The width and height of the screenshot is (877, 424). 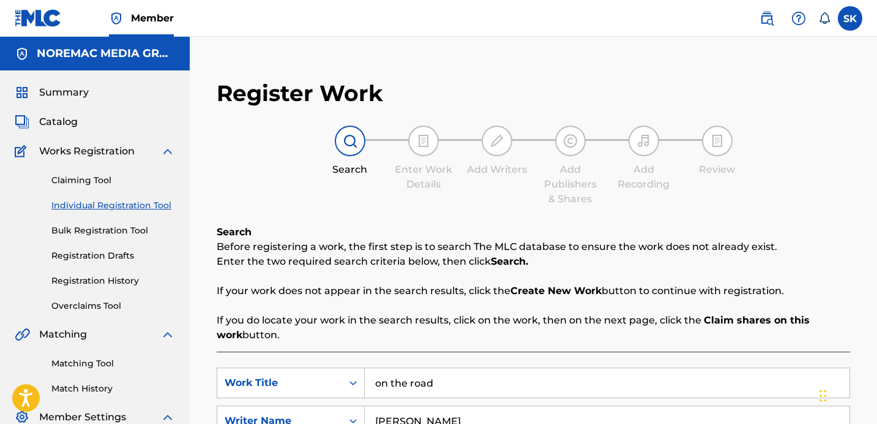 What do you see at coordinates (570, 184) in the screenshot?
I see `div: Add Publishers & Shares` at bounding box center [570, 184].